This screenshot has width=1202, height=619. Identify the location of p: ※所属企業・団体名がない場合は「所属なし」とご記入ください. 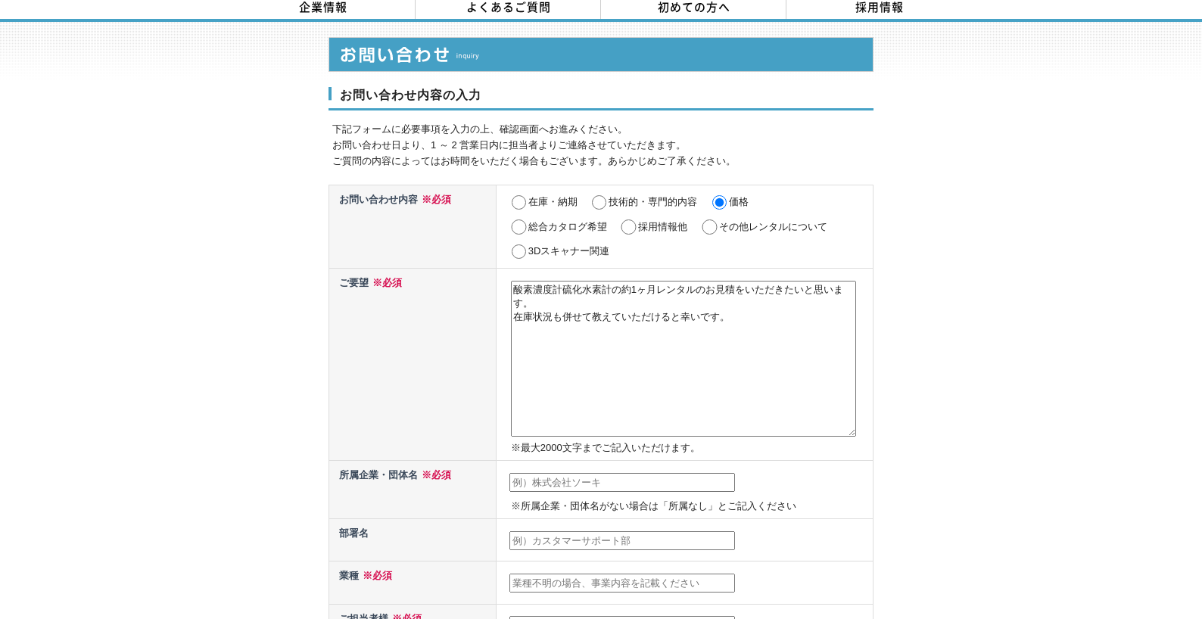
(690, 506).